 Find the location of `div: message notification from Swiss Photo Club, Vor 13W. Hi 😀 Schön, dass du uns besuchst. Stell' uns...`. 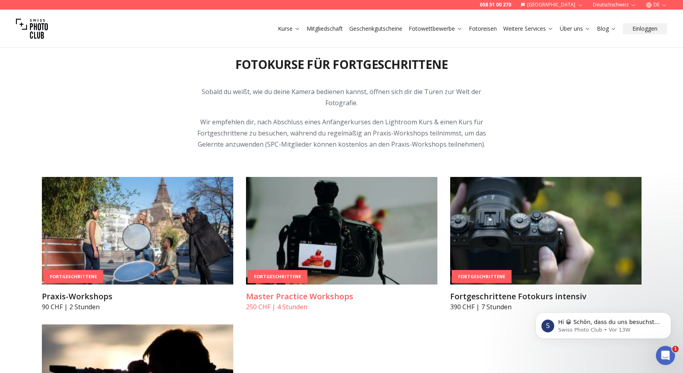

div: message notification from Swiss Photo Club, Vor 13W. Hi 😀 Schön, dass du uns besuchst. Stell' uns... is located at coordinates (80, 30).